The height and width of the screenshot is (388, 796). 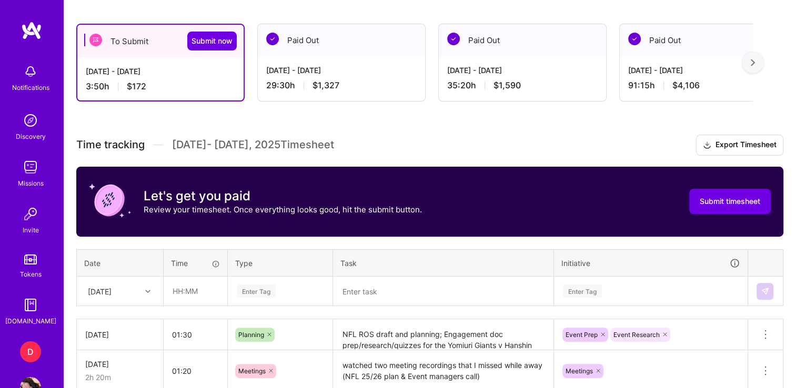 I want to click on span: $1,590, so click(x=507, y=85).